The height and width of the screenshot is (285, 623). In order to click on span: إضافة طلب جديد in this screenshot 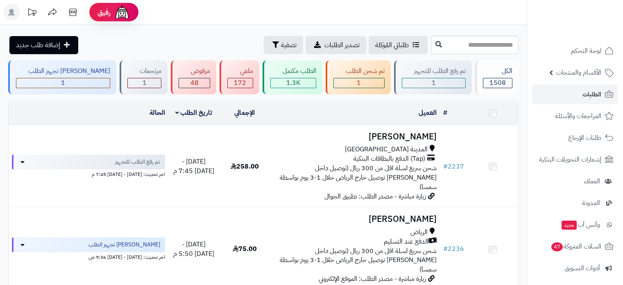, I will do `click(38, 45)`.